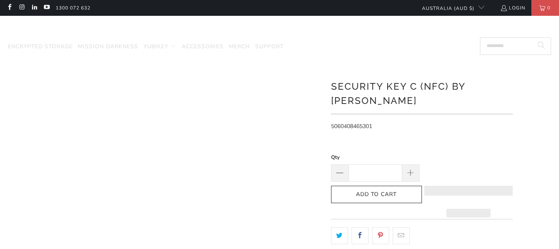 Image resolution: width=559 pixels, height=249 pixels. What do you see at coordinates (108, 47) in the screenshot?
I see `a: Mission Darkness` at bounding box center [108, 47].